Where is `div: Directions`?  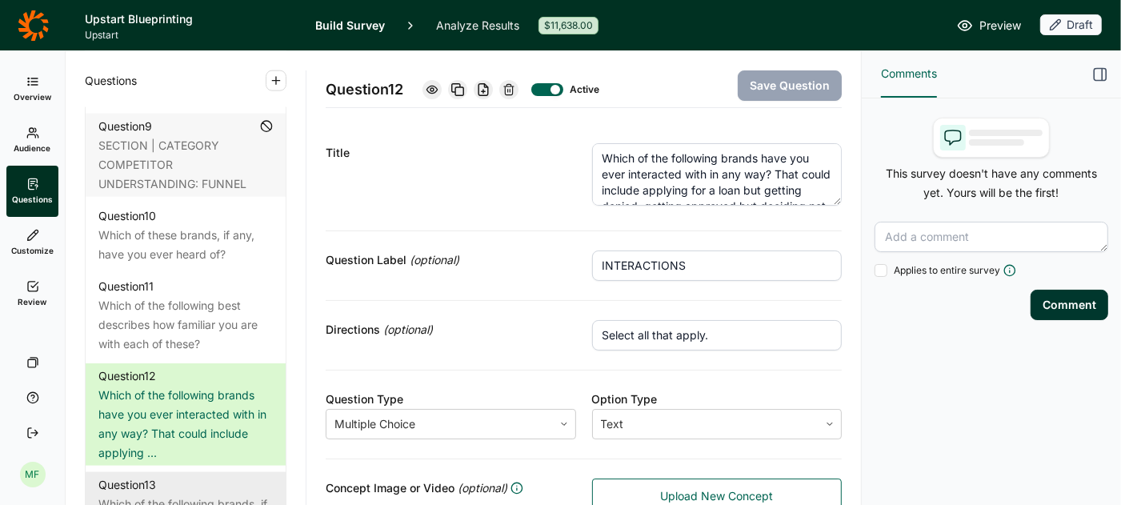
div: Directions is located at coordinates (450, 330).